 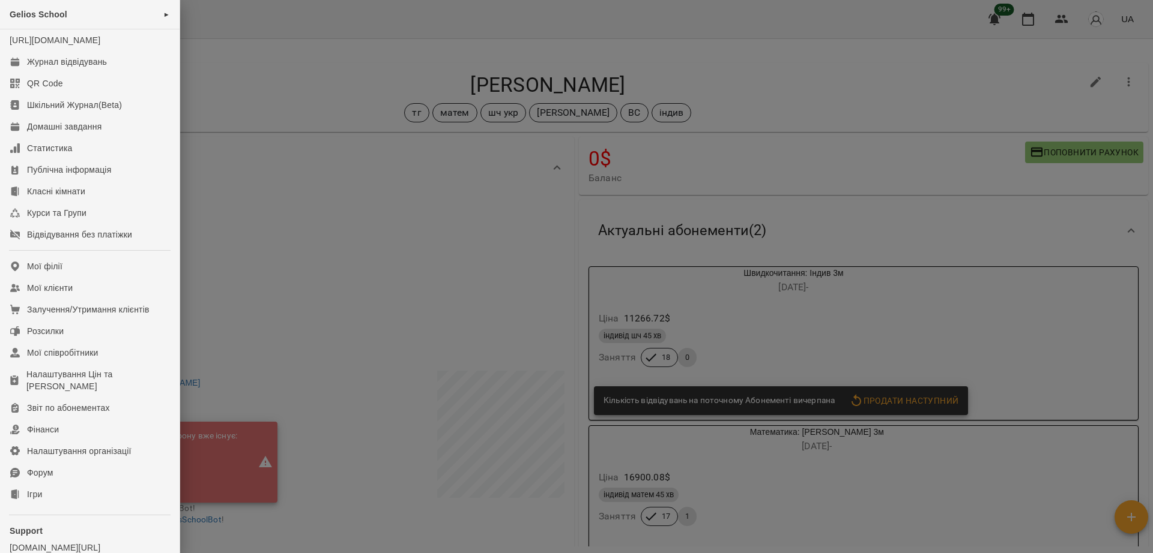 What do you see at coordinates (34, 495) in the screenshot?
I see `div: Ігри` at bounding box center [34, 495].